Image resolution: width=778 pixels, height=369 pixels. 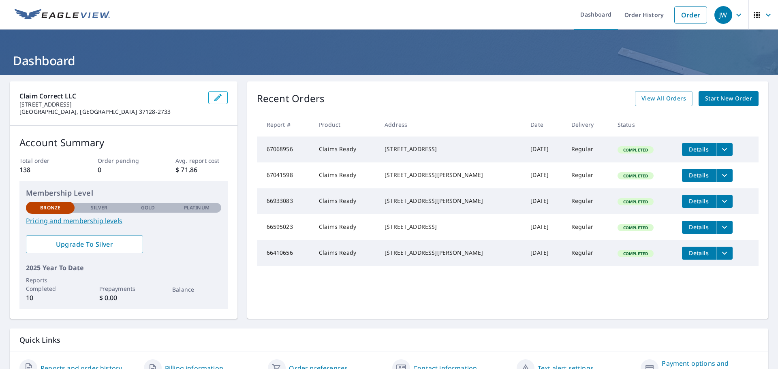 I want to click on button: detailsBtn-66933083, so click(x=699, y=201).